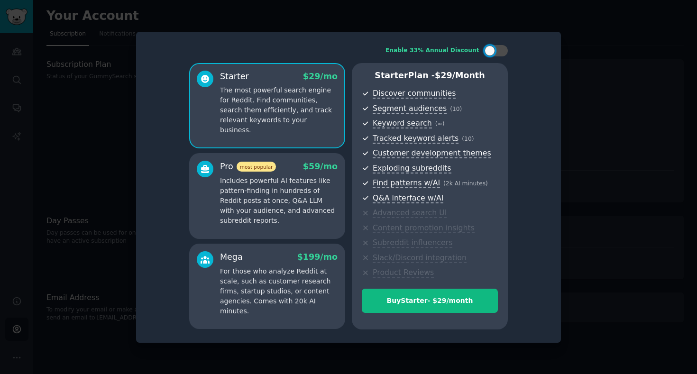 This screenshot has height=374, width=697. I want to click on span: ( 2k AI minutes ), so click(466, 184).